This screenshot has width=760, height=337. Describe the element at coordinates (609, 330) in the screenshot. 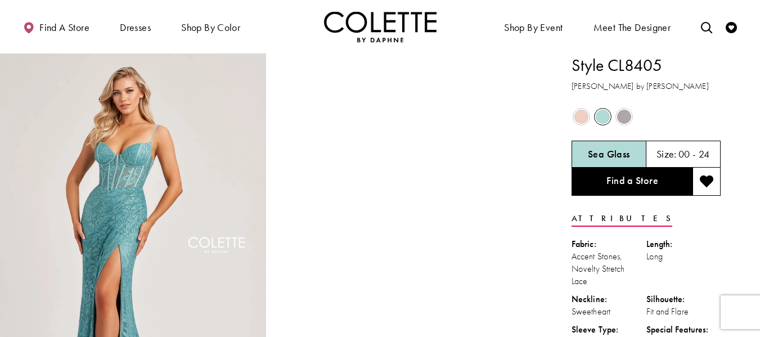

I see `div: Sleeve Type:` at that location.